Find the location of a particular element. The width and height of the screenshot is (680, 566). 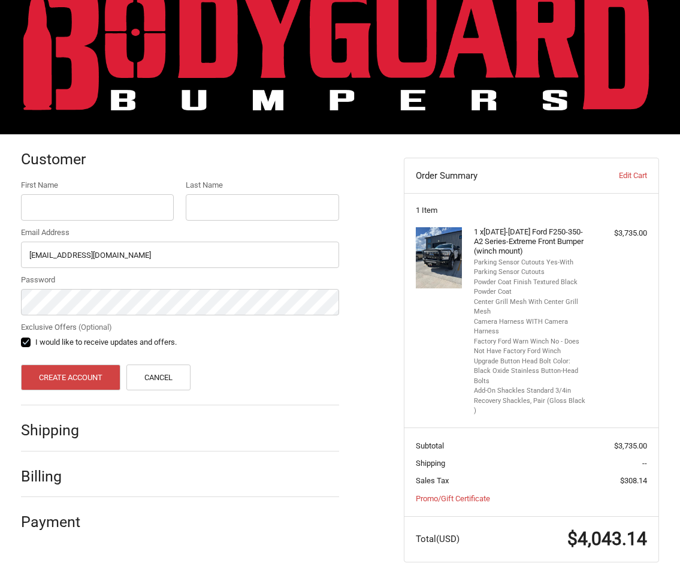

span: Sales Tax is located at coordinates (432, 480).